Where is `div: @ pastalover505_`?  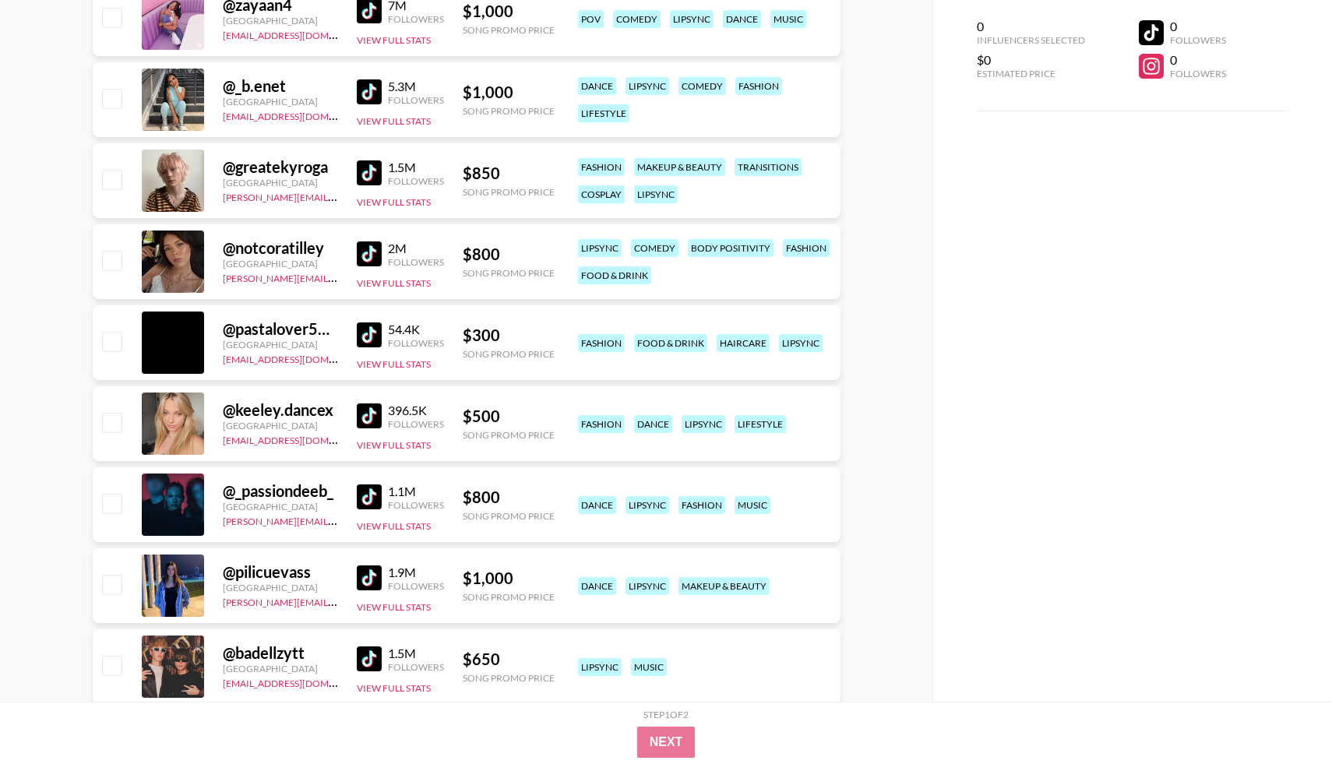
div: @ pastalover505_ is located at coordinates (280, 329).